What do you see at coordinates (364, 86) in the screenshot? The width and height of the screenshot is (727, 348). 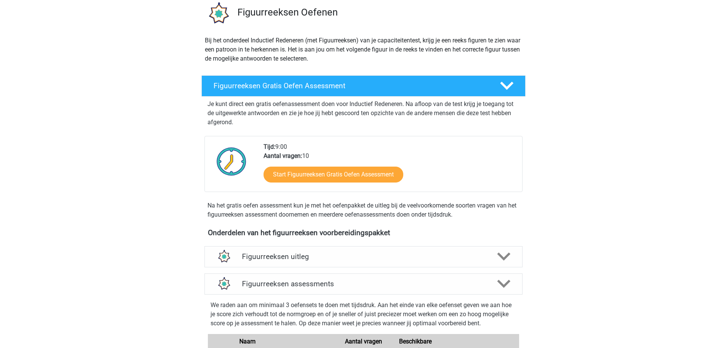 I see `a: Figuurreeksen Gratis Oefen Assessment` at bounding box center [364, 86].